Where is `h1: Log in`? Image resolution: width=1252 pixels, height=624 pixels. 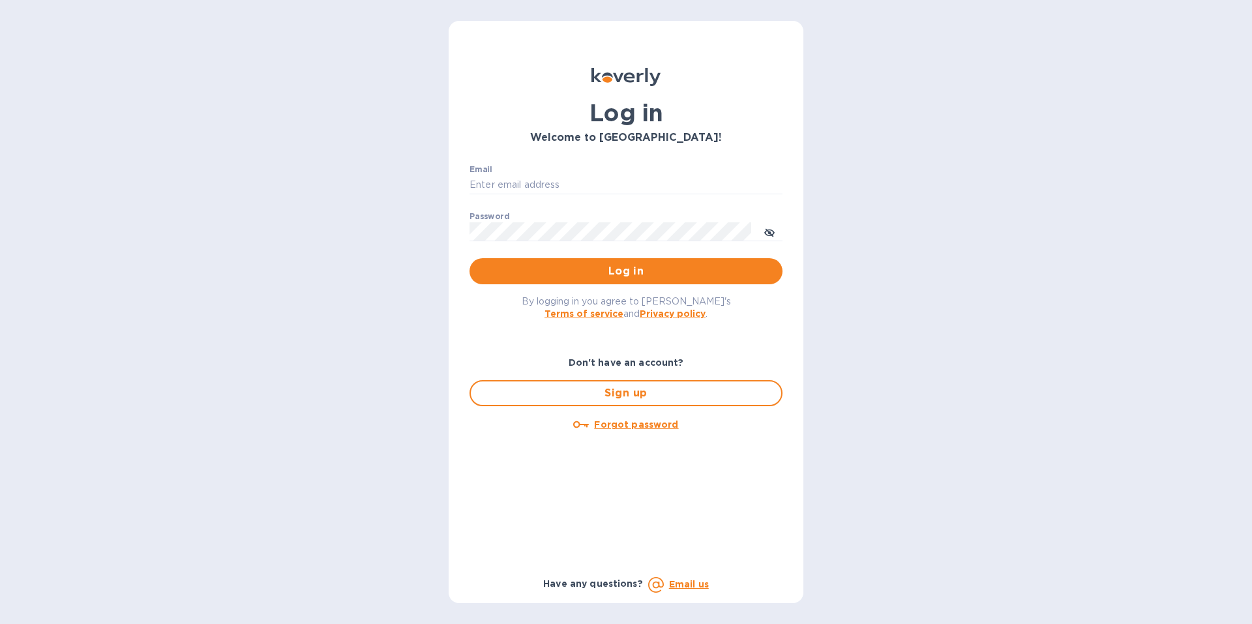 h1: Log in is located at coordinates (626, 113).